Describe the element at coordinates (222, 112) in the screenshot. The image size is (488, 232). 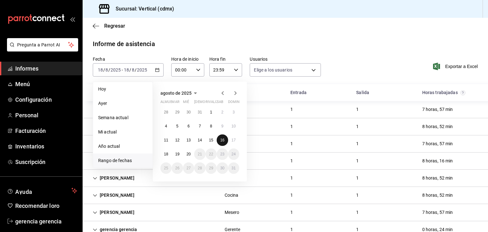
I see `abbr: 2 de agosto de 2025` at that location.